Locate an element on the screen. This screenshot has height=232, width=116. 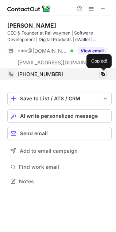
button: AI write personalized message is located at coordinates (59, 116).